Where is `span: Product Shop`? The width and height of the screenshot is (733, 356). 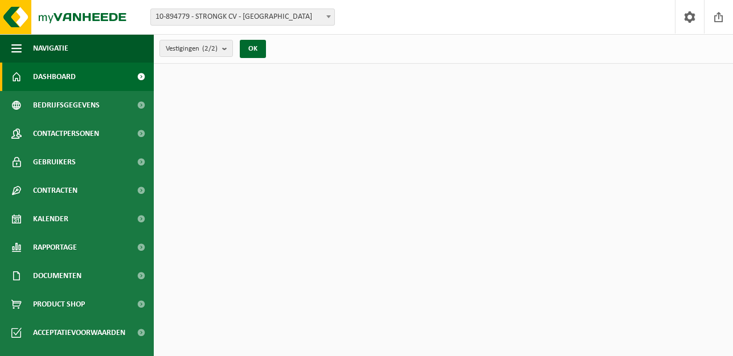
span: Product Shop is located at coordinates (59, 305).